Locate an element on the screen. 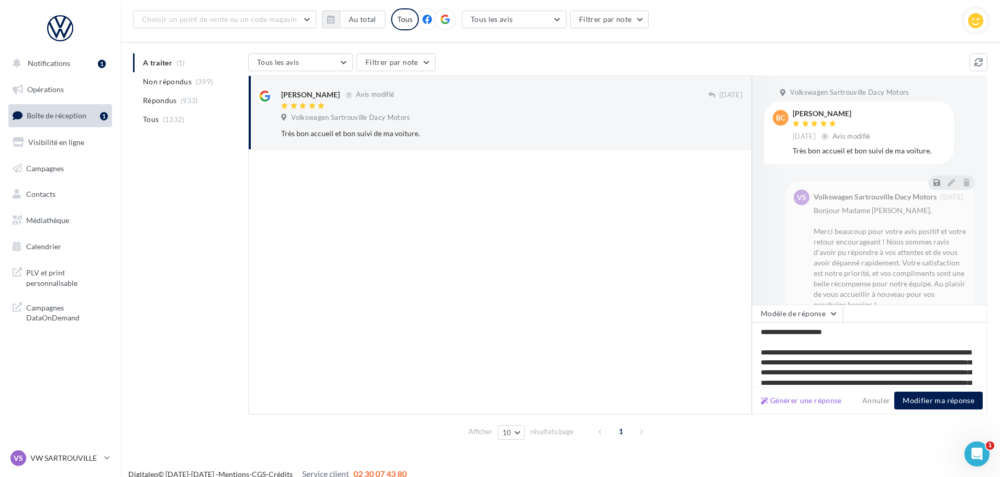 Image resolution: width=1000 pixels, height=477 pixels. span: Opérations is located at coordinates (46, 89).